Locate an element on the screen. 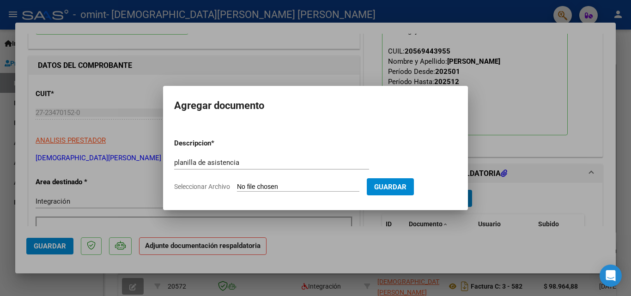 This screenshot has height=296, width=631. button: Guardar is located at coordinates (390, 187).